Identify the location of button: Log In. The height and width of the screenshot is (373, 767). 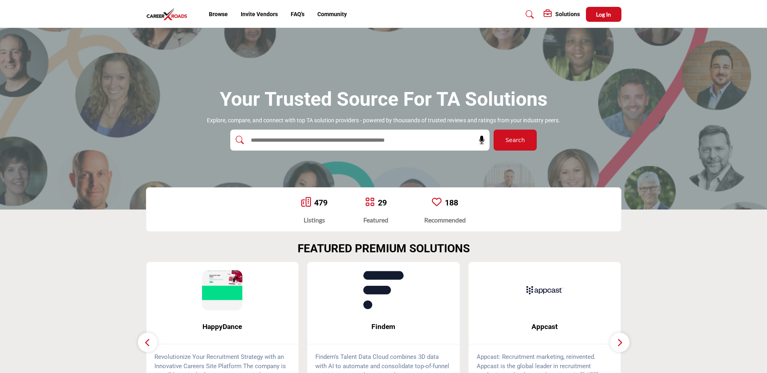
(604, 14).